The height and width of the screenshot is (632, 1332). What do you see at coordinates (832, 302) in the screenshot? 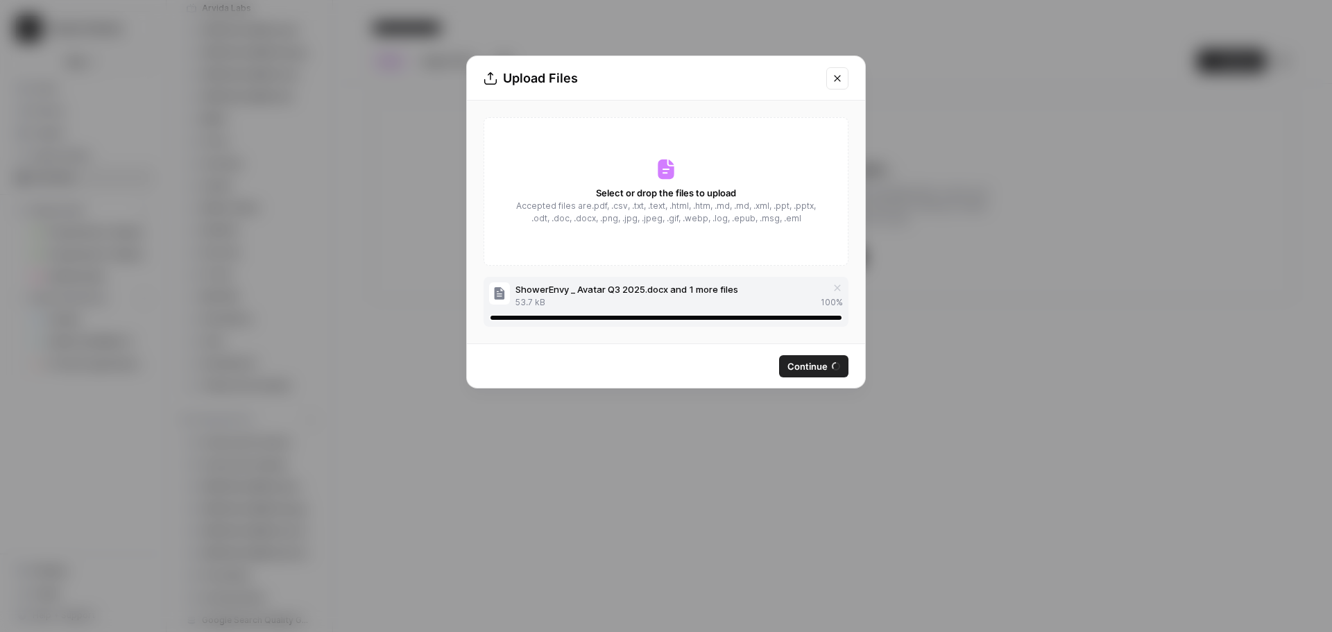
I see `span: 100 %` at bounding box center [832, 302].